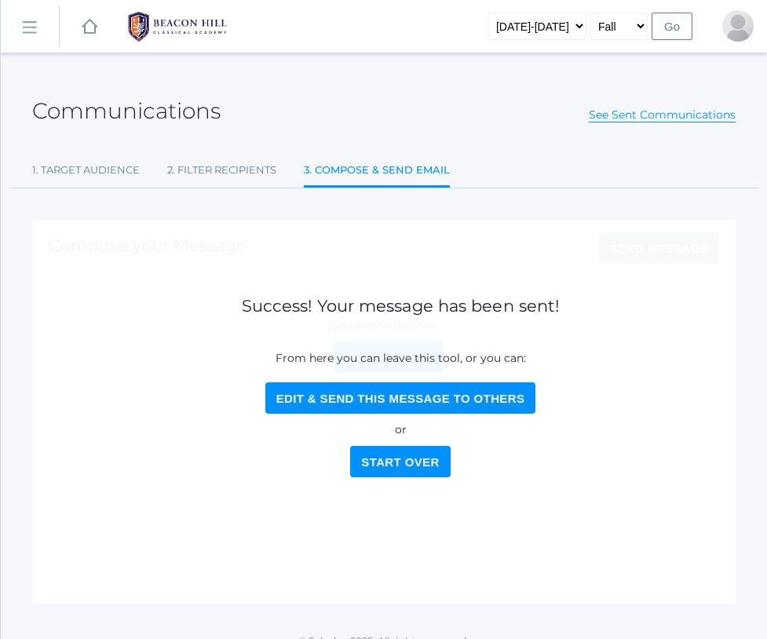 This screenshot has height=639, width=767. What do you see at coordinates (400, 462) in the screenshot?
I see `button: Start Over` at bounding box center [400, 462].